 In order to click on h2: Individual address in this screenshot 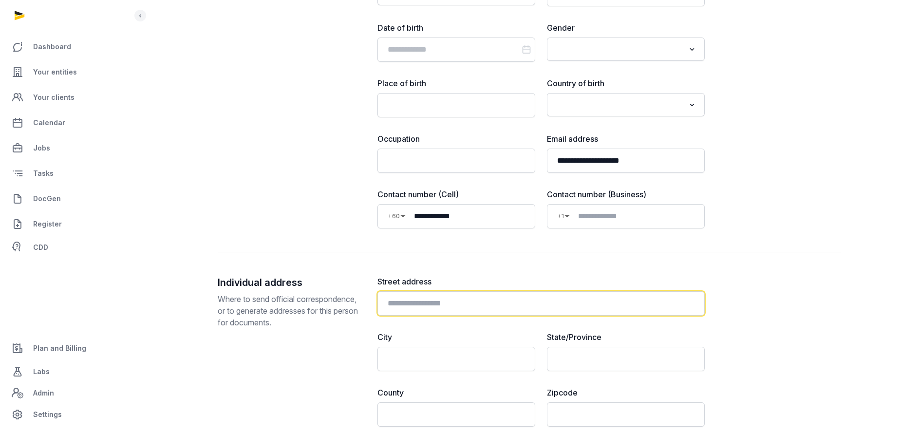, I will do `click(290, 282)`.